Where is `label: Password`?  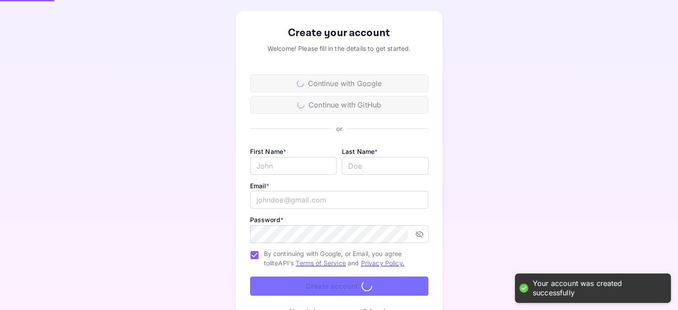
label: Password is located at coordinates (267, 219).